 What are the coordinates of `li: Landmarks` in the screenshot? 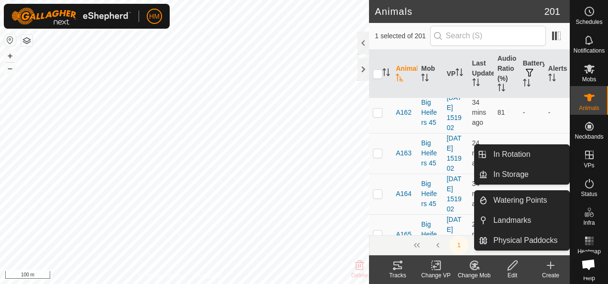 It's located at (522, 220).